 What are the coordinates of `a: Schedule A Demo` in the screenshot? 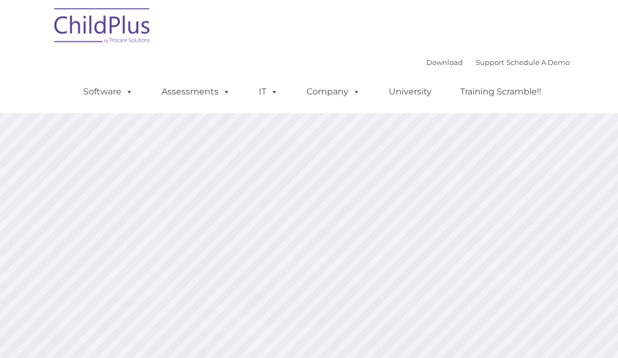 It's located at (538, 62).